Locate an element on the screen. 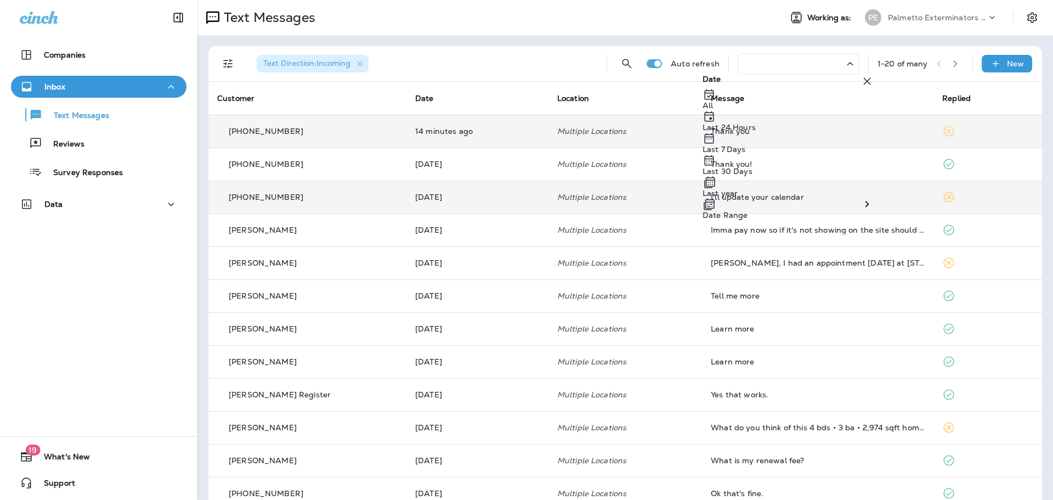  p: Sep 3, 2025 01:21 PM is located at coordinates (477, 131).